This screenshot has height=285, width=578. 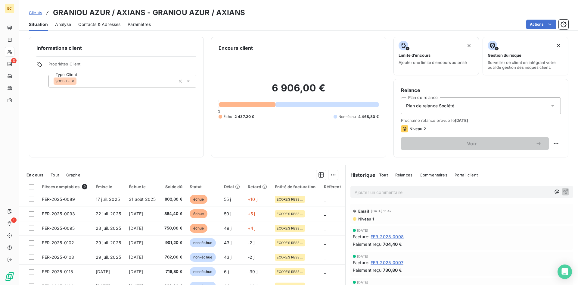 What do you see at coordinates (253, 199) in the screenshot?
I see `span: +10 j` at bounding box center [253, 199].